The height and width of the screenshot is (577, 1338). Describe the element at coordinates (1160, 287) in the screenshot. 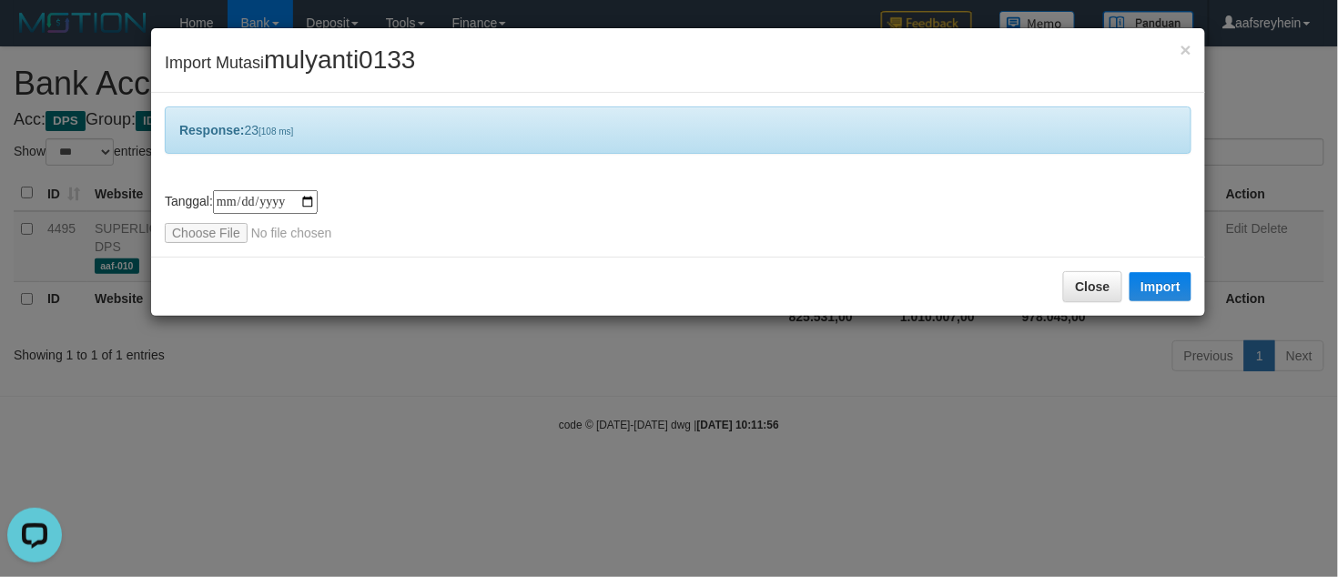

I see `button: Import` at that location.